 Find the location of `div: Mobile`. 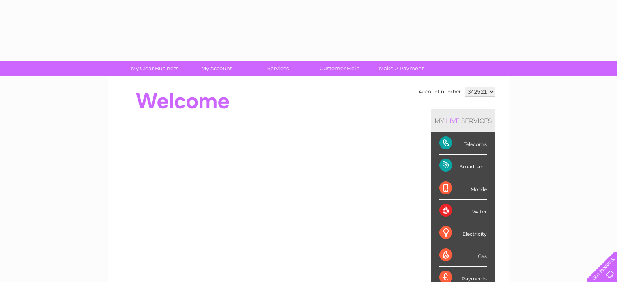

div: Mobile is located at coordinates (463, 188).